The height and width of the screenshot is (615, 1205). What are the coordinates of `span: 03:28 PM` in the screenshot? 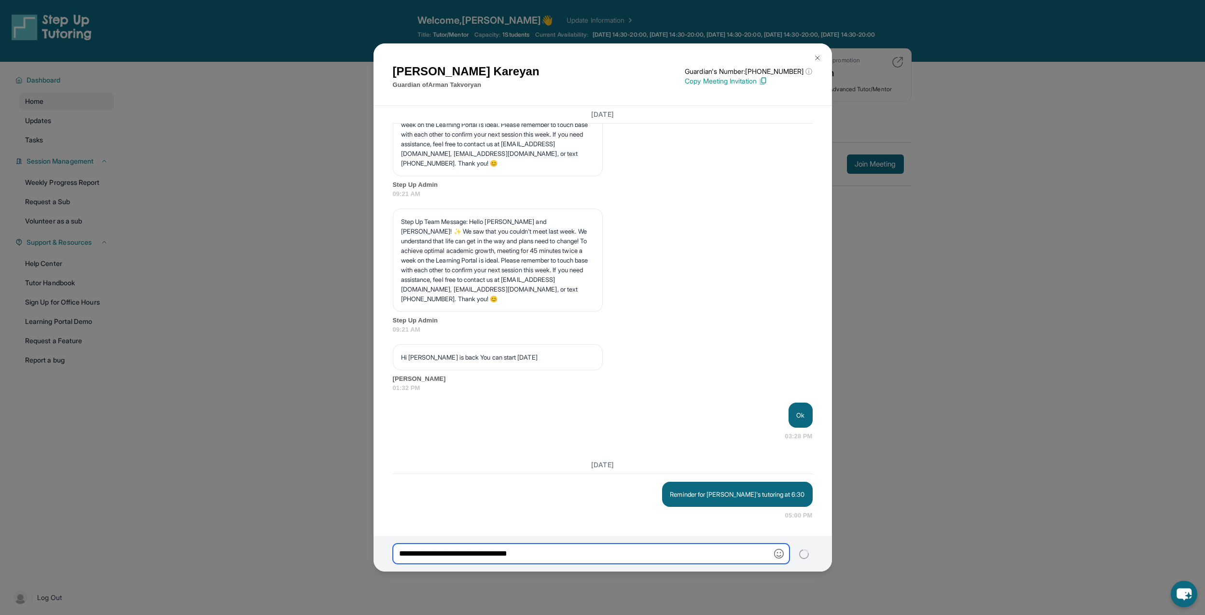 It's located at (798, 436).